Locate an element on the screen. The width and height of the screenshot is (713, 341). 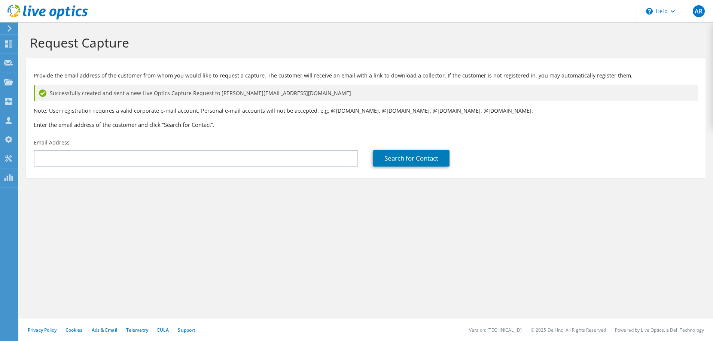
h3: Enter the email address of the customer and click “Search for Contact”. is located at coordinates (366, 125).